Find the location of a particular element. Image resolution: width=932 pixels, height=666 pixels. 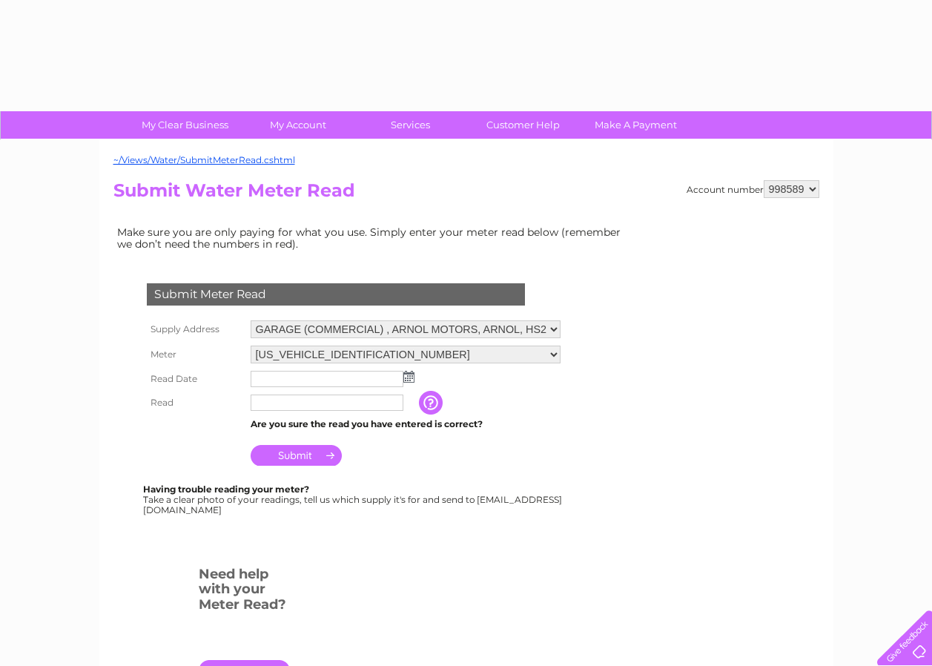

a: ~/Views/Water/SubmitMeterRead.cshtml is located at coordinates (204, 159).